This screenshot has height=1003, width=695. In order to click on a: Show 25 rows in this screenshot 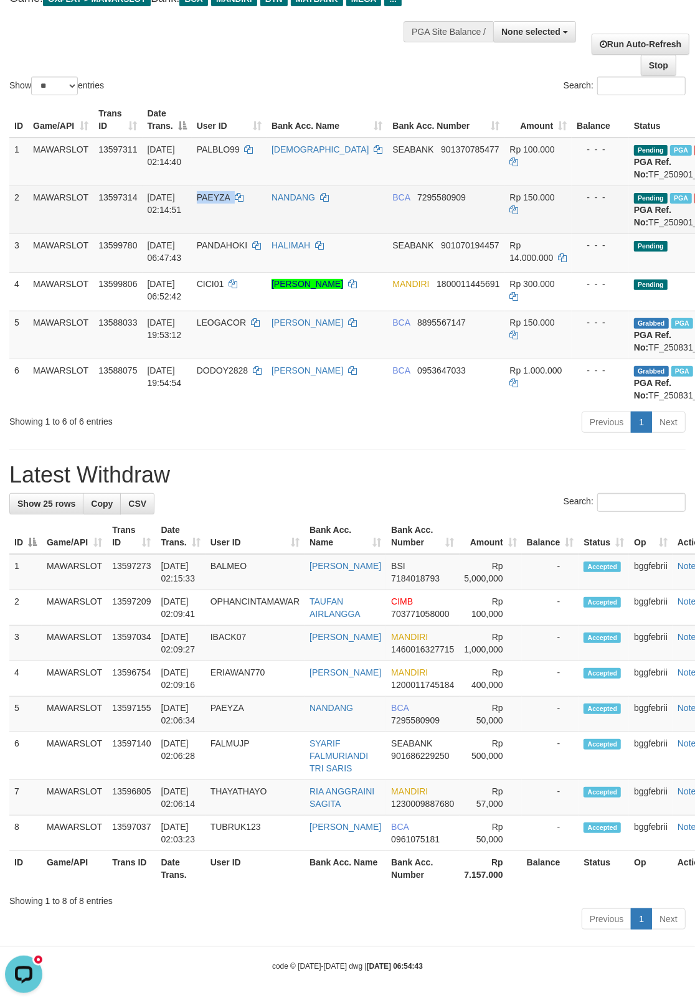, I will do `click(46, 504)`.